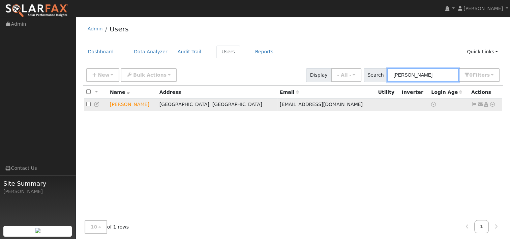 Image resolution: width=510 pixels, height=239 pixels. Describe the element at coordinates (346, 75) in the screenshot. I see `button: - All -` at that location.